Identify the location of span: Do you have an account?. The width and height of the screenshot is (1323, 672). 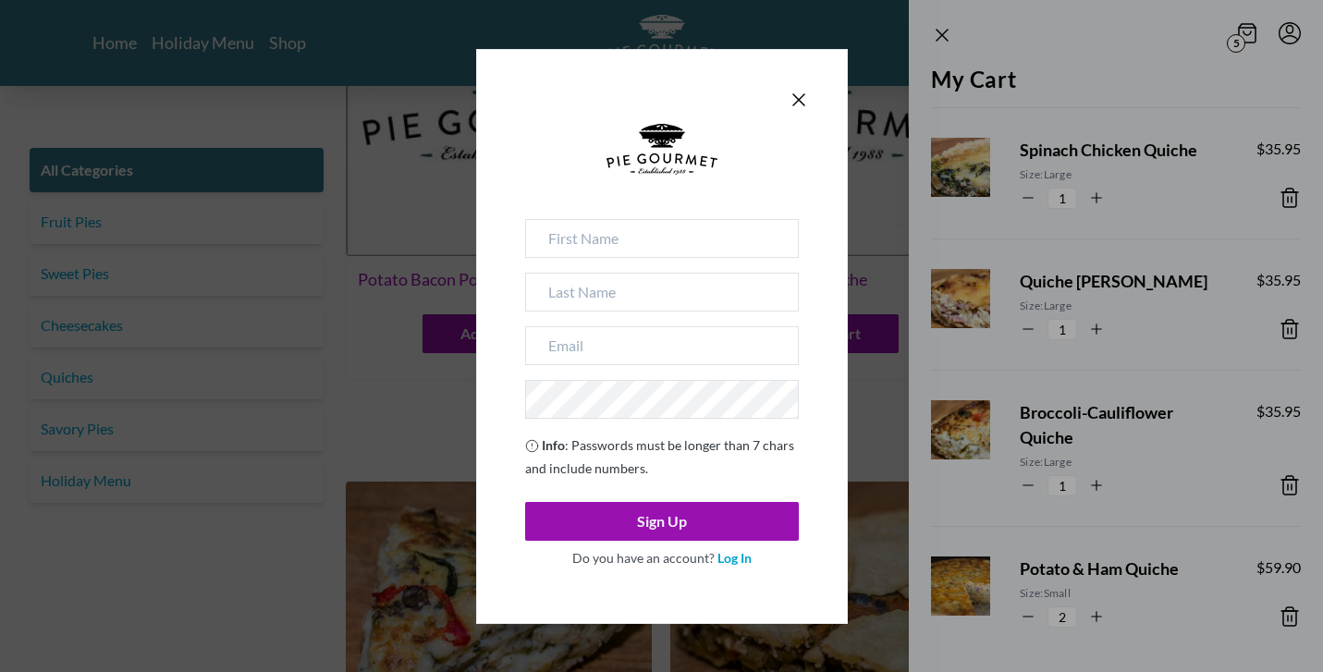
(643, 557).